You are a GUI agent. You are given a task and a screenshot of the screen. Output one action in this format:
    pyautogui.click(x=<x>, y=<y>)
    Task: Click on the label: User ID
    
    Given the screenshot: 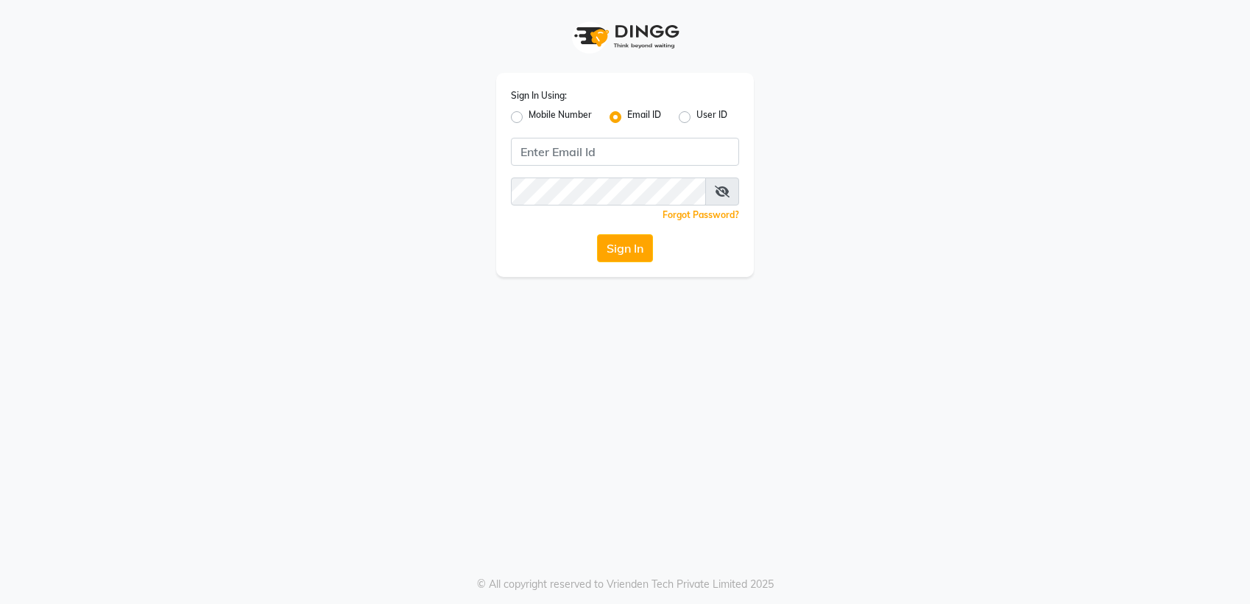 What is the action you would take?
    pyautogui.click(x=712, y=117)
    